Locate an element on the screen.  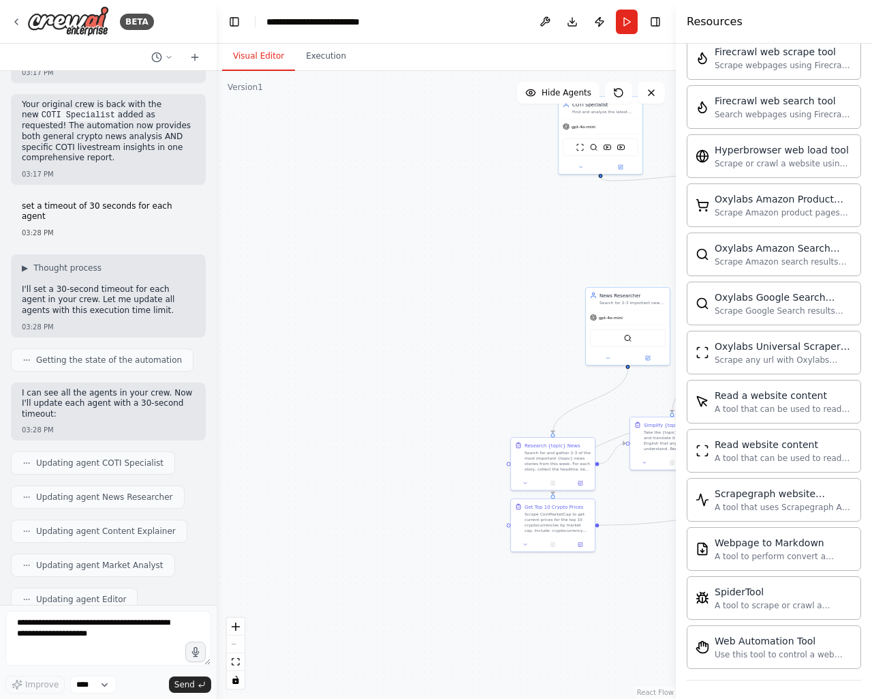
button: fit view is located at coordinates (236, 662).